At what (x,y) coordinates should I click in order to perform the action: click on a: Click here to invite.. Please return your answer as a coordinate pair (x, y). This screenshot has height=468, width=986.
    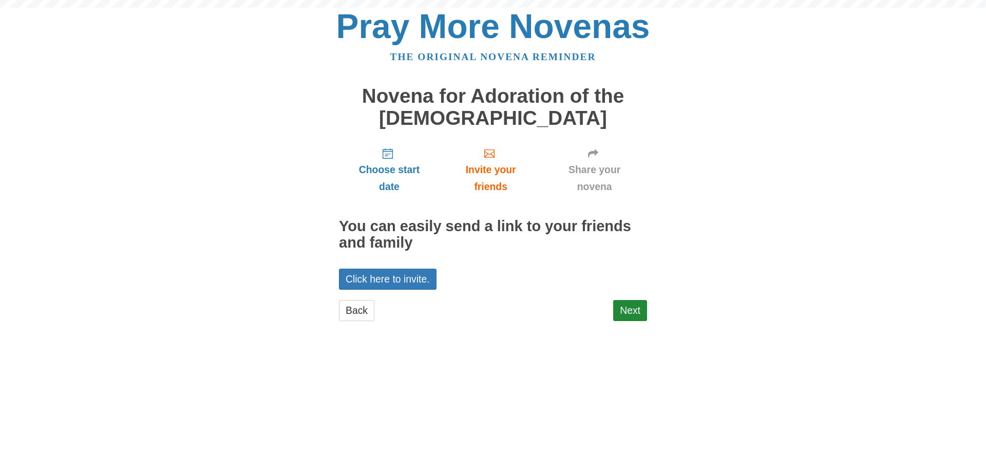
    Looking at the image, I should click on (388, 279).